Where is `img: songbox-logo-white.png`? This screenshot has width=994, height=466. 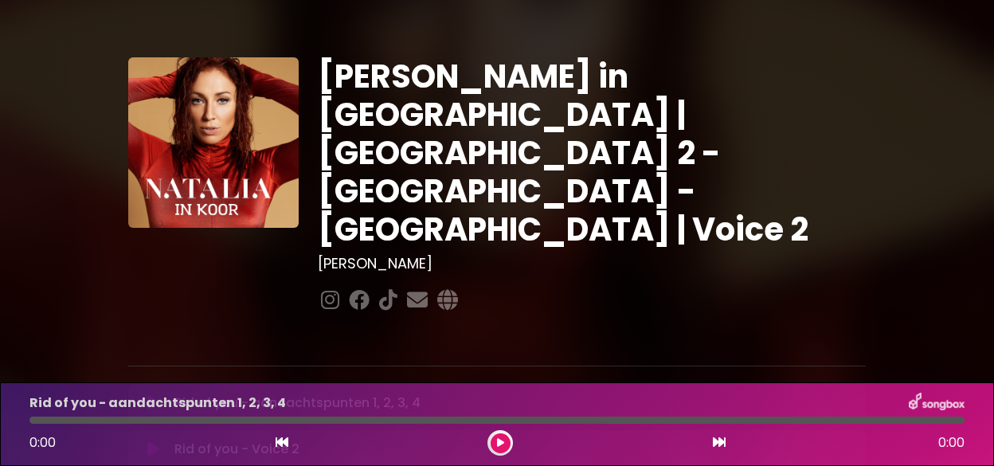
img: songbox-logo-white.png is located at coordinates (936, 403).